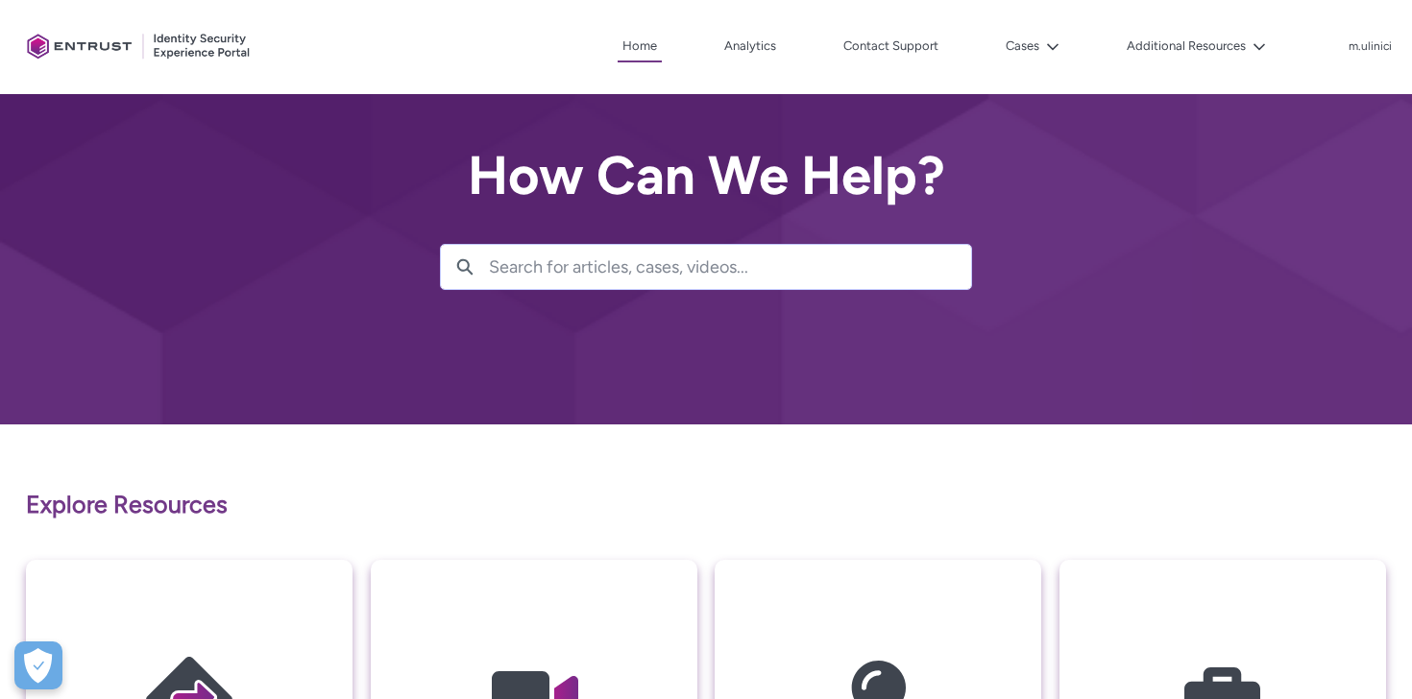 This screenshot has width=1412, height=699. What do you see at coordinates (38, 665) in the screenshot?
I see `button: Open Preferences` at bounding box center [38, 665].